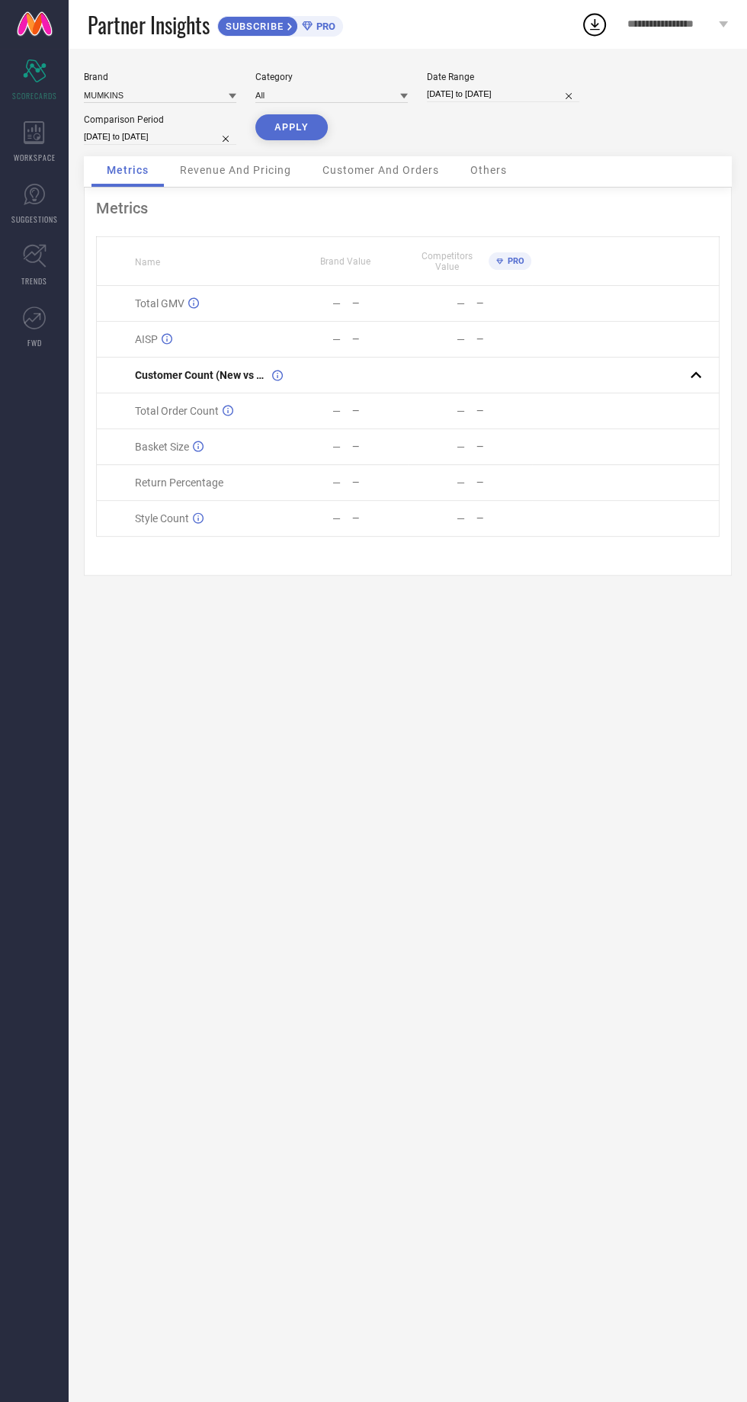 This screenshot has height=1402, width=747. What do you see at coordinates (147, 262) in the screenshot?
I see `span: Name` at bounding box center [147, 262].